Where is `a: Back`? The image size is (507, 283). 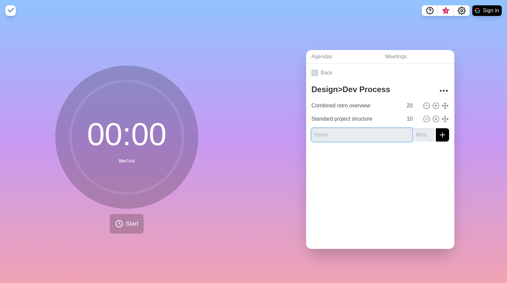
a: Back is located at coordinates (380, 73).